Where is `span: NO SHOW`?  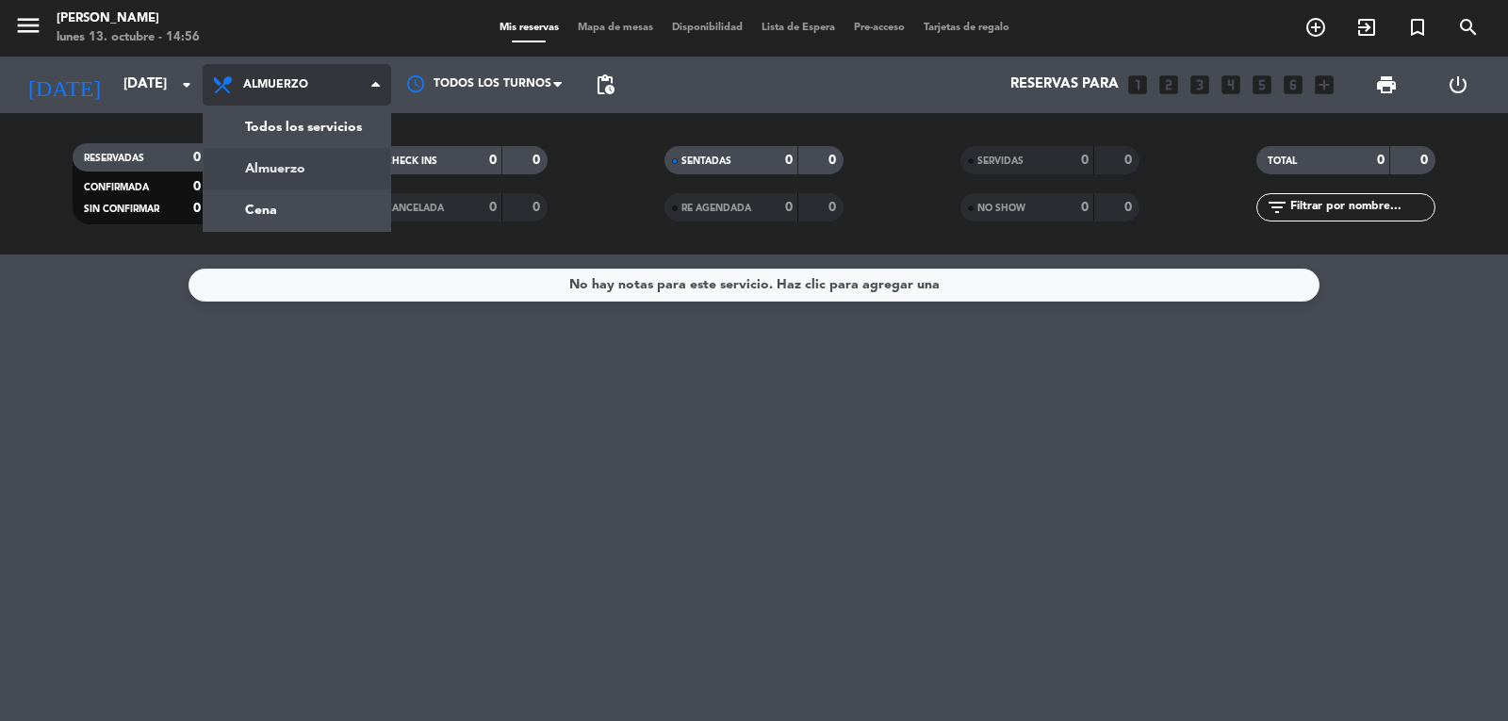
span: NO SHOW is located at coordinates (1001, 208).